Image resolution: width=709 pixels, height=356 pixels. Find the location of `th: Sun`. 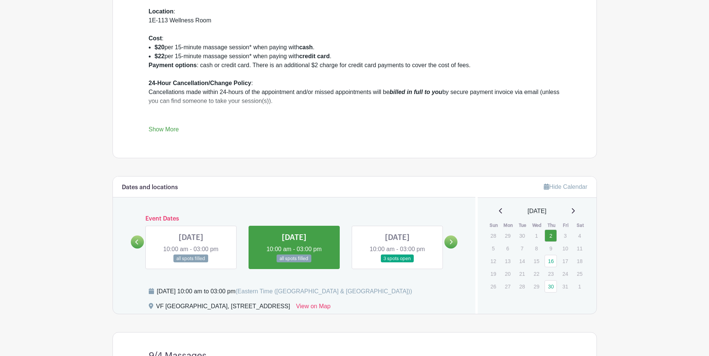

th: Sun is located at coordinates (493, 226).